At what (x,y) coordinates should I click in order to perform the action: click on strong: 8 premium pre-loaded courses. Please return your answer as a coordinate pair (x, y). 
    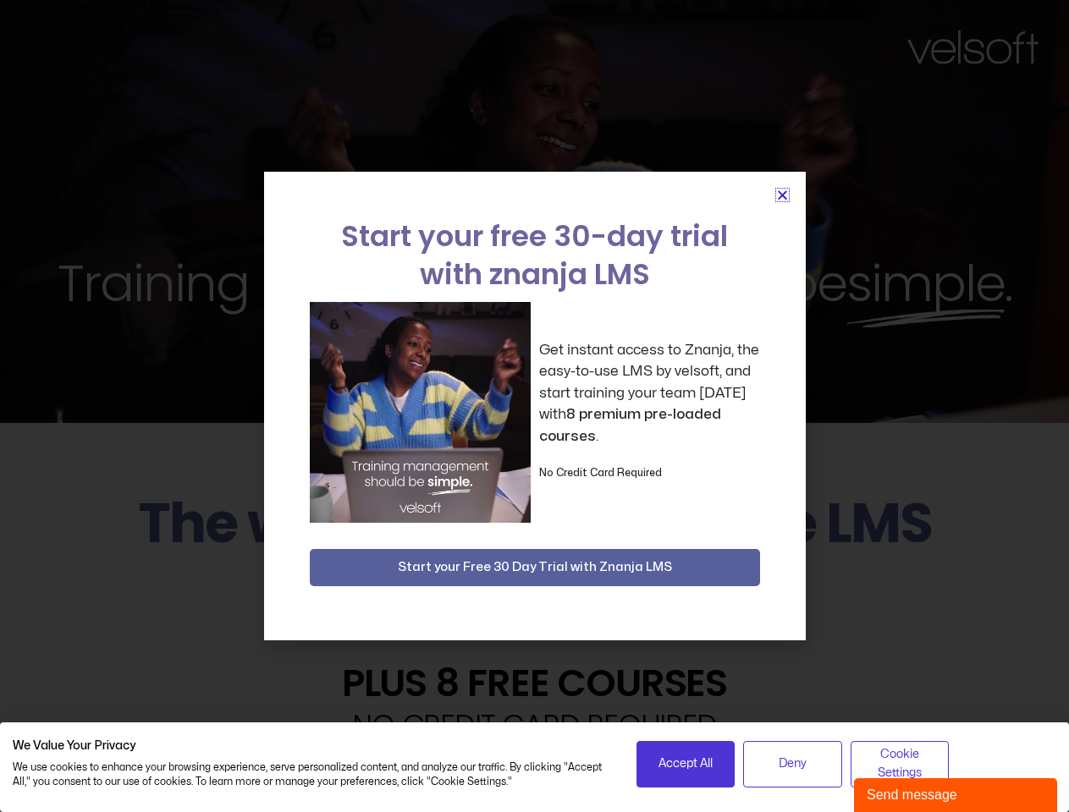
    Looking at the image, I should click on (629, 425).